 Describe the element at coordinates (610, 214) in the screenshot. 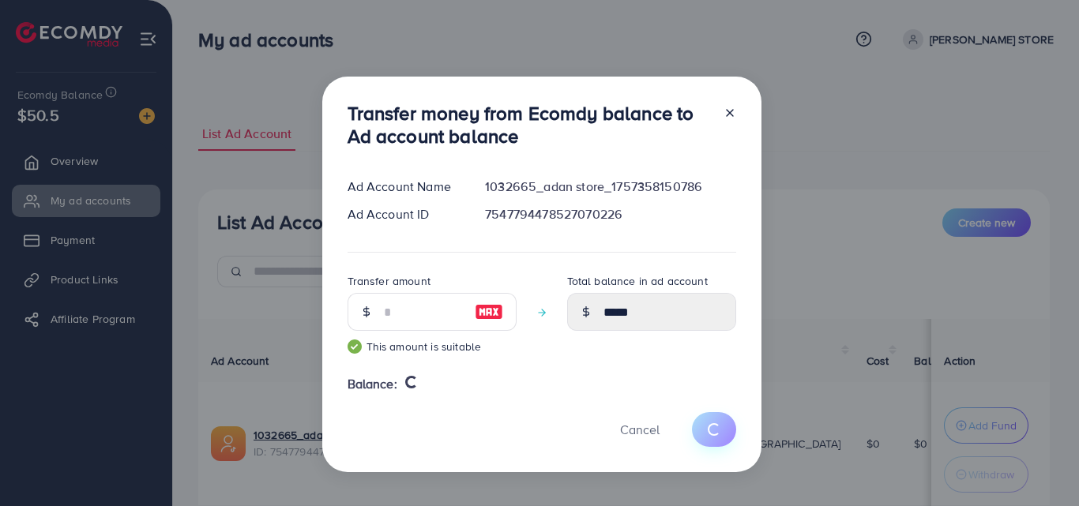

I see `div: 7547794478527070226` at that location.